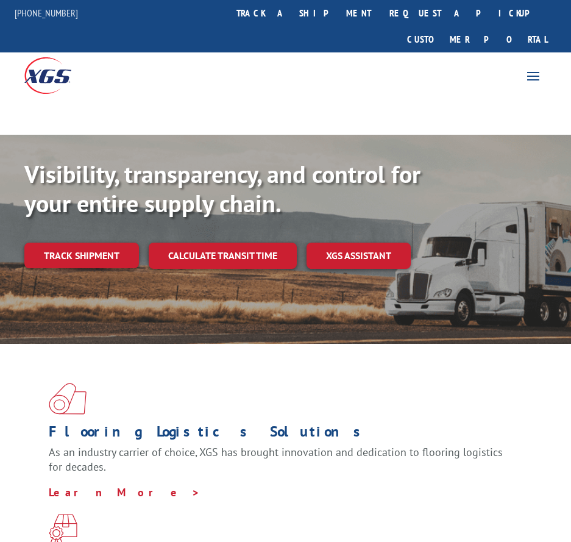  I want to click on b: Visibility, transparency, and control for your entire supply chain., so click(222, 188).